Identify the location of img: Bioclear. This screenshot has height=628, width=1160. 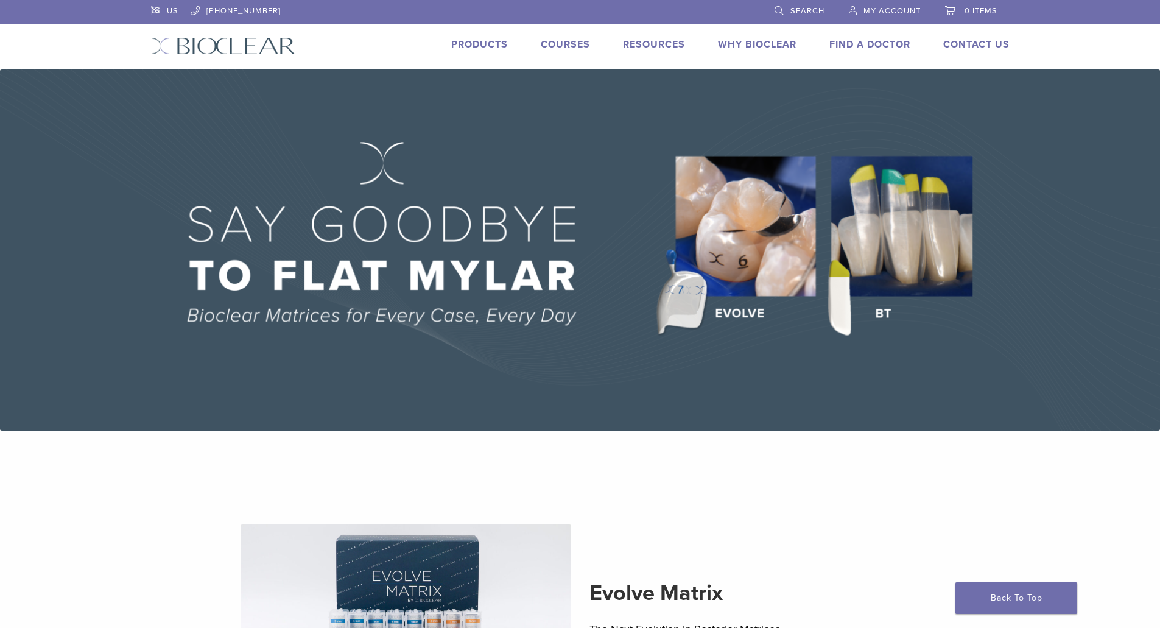
(223, 46).